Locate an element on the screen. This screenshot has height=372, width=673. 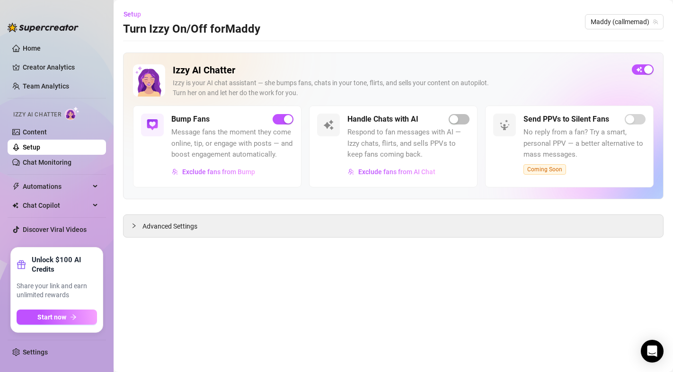
span: Izzy AI Chatter is located at coordinates (37, 114).